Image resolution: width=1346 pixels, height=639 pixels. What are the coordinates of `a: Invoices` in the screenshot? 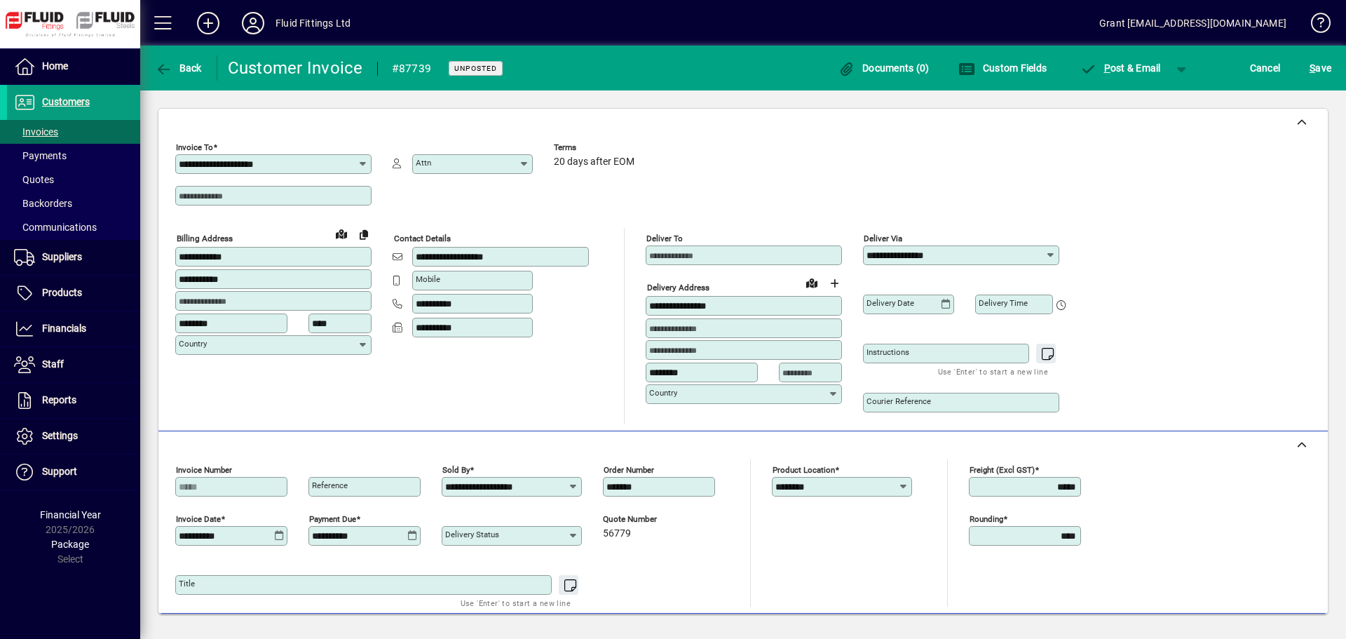 It's located at (74, 132).